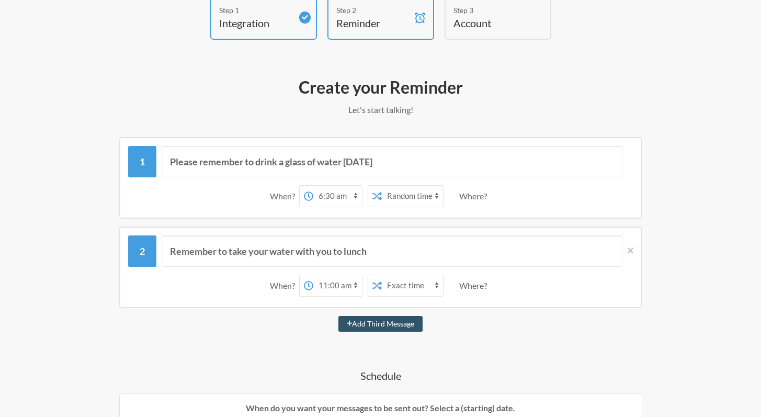 This screenshot has width=761, height=417. I want to click on div: Step 1, so click(256, 10).